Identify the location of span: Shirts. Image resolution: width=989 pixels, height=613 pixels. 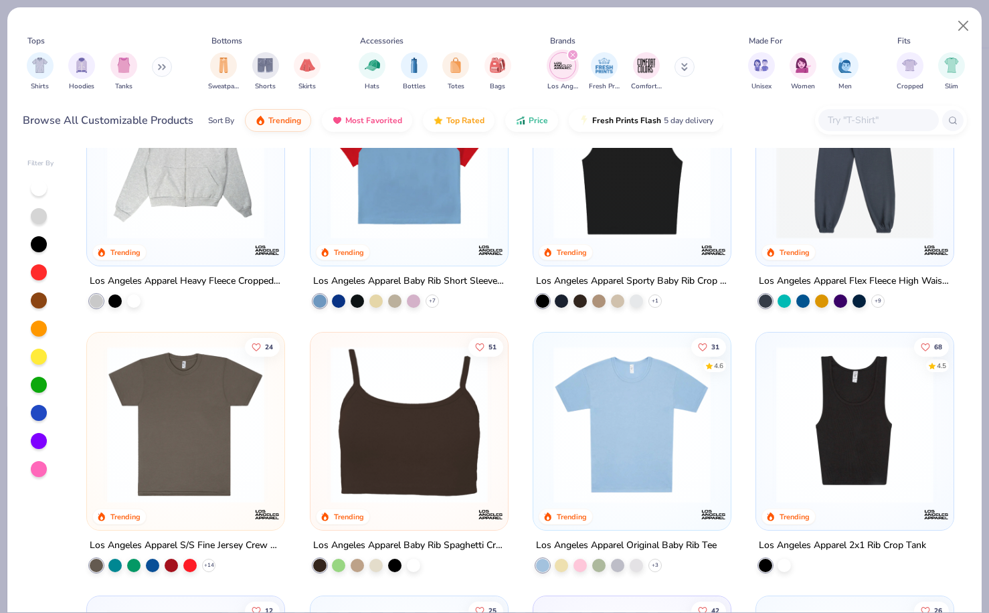
(39, 86).